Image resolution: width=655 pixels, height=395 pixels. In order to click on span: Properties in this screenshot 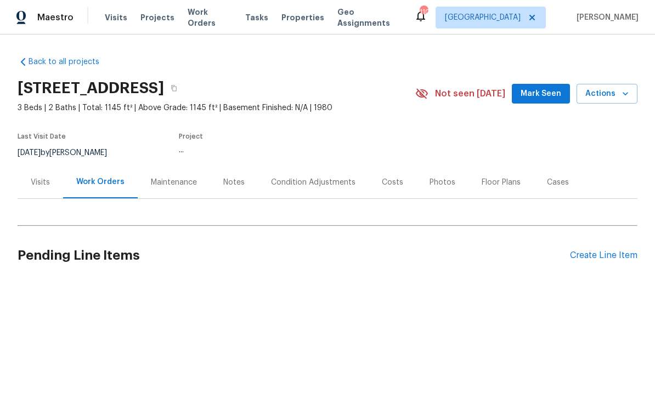, I will do `click(303, 18)`.